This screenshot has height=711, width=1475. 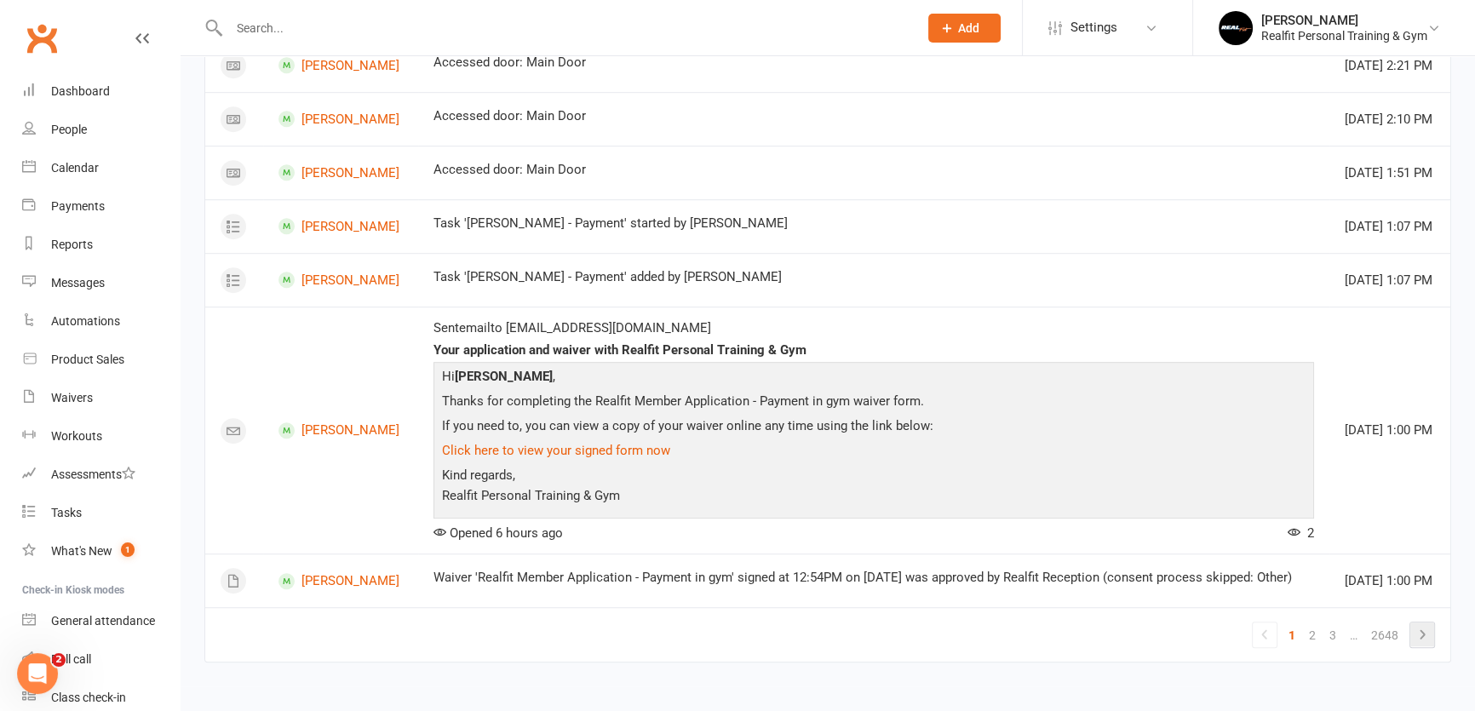 What do you see at coordinates (100, 621) in the screenshot?
I see `a: General attendance kiosk mode` at bounding box center [100, 621].